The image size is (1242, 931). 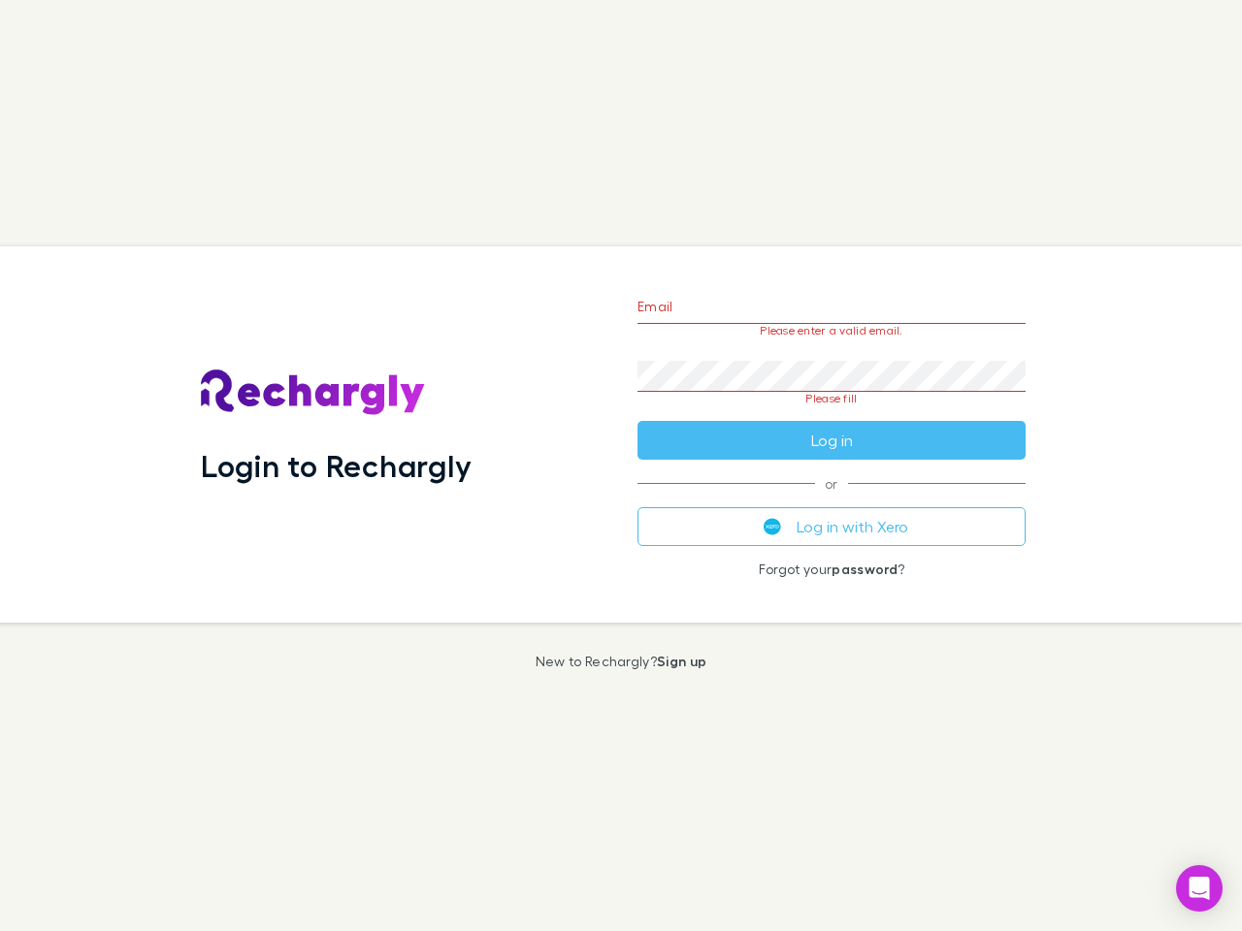 What do you see at coordinates (681, 661) in the screenshot?
I see `a: Sign up` at bounding box center [681, 661].